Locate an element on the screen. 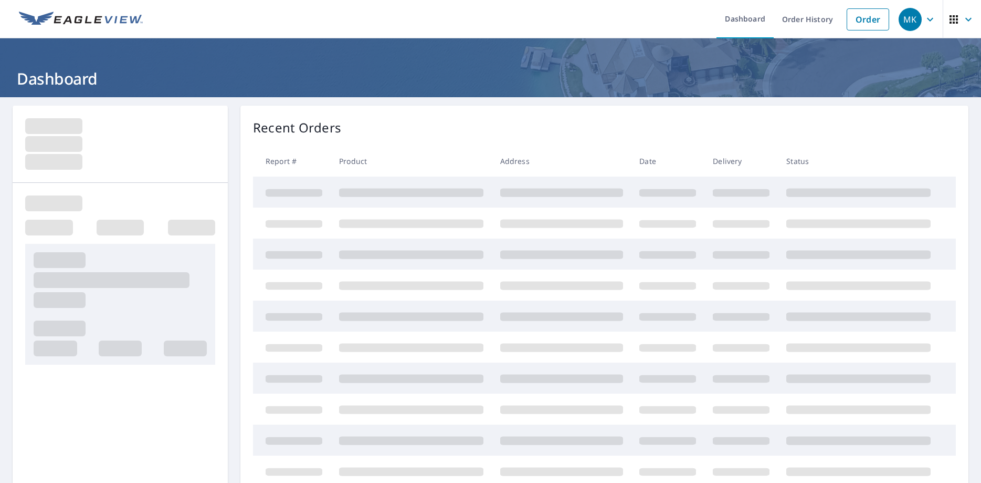 The image size is (981, 483). a: Order is located at coordinates (868, 19).